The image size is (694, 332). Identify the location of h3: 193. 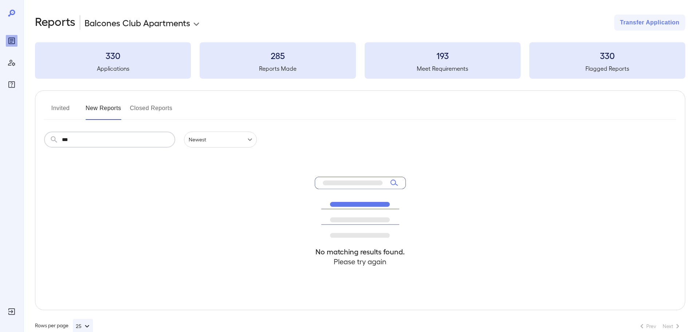
(443, 55).